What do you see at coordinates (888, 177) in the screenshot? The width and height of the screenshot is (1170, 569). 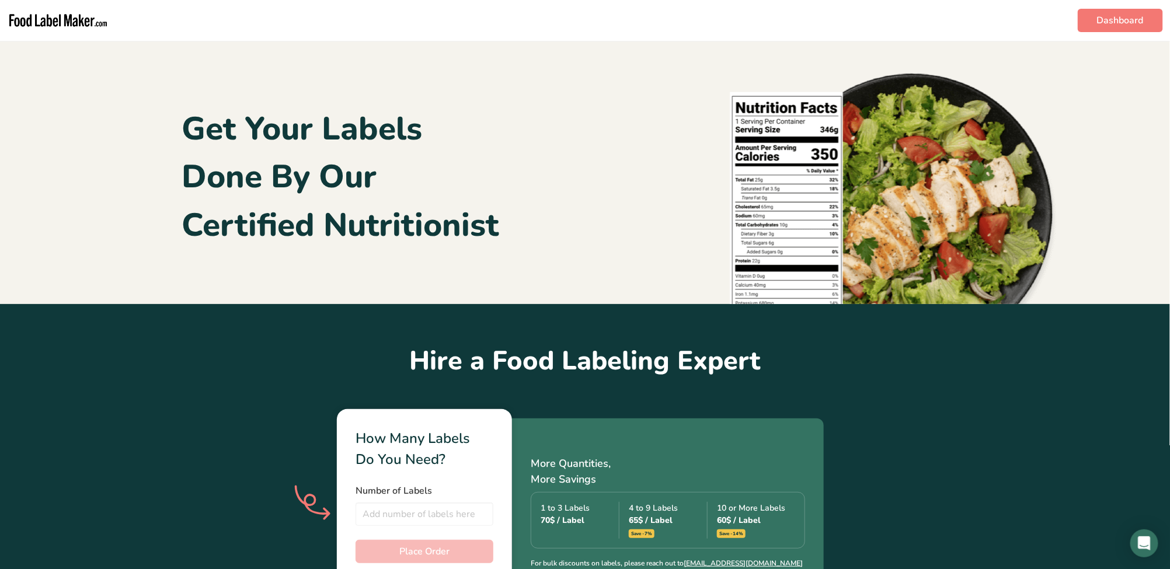 I see `img: header-img.b4fd922.png` at bounding box center [888, 177].